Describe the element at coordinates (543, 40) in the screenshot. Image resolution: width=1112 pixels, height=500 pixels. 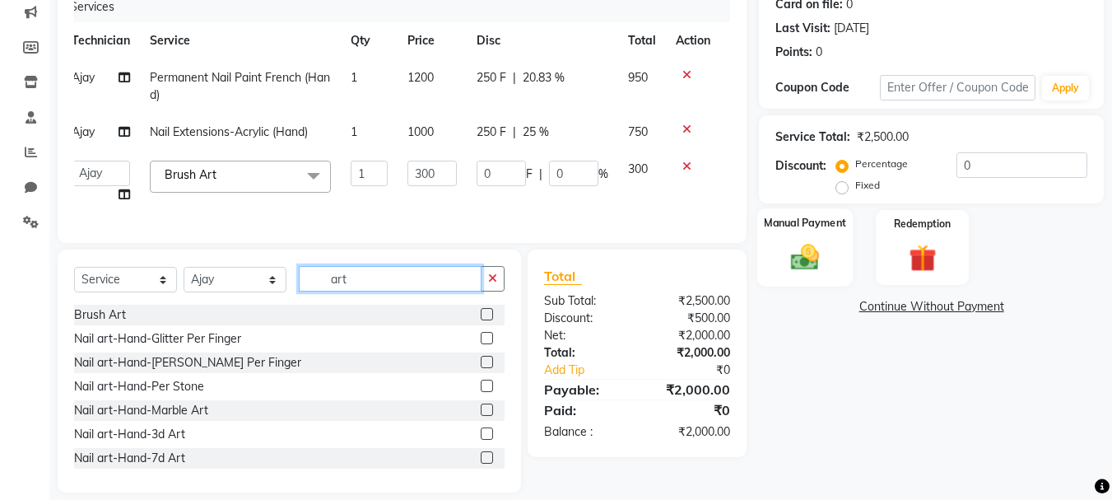
I see `th: Disc` at that location.